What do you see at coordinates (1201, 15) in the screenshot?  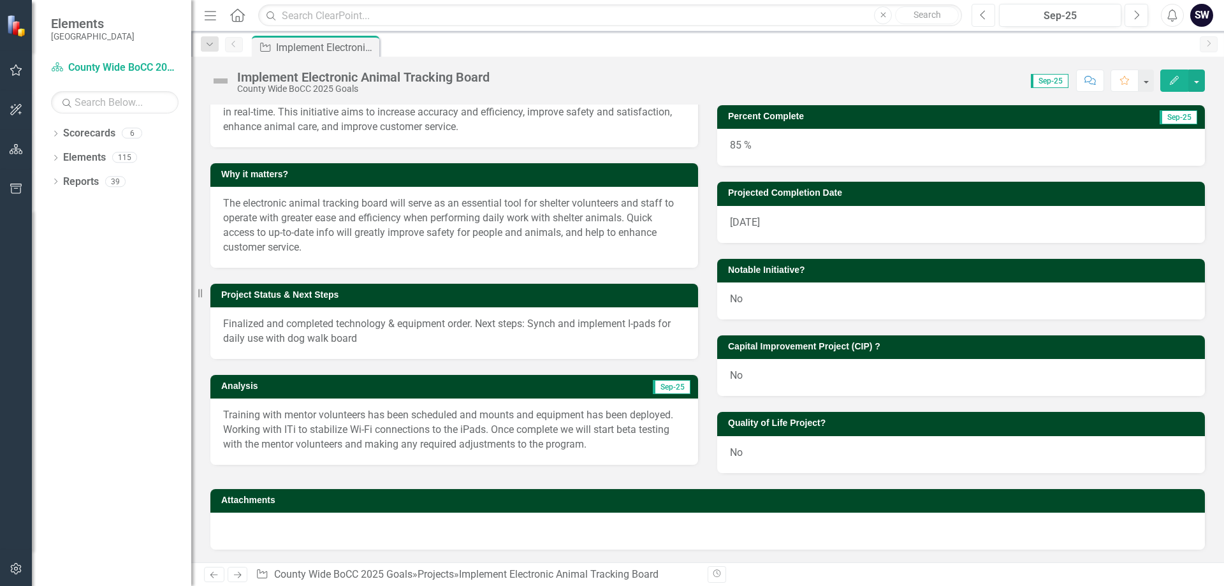 I see `div: SW` at bounding box center [1201, 15].